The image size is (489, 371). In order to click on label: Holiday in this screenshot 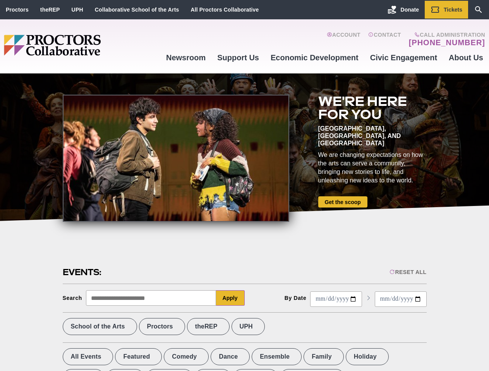, I will do `click(367, 357)`.